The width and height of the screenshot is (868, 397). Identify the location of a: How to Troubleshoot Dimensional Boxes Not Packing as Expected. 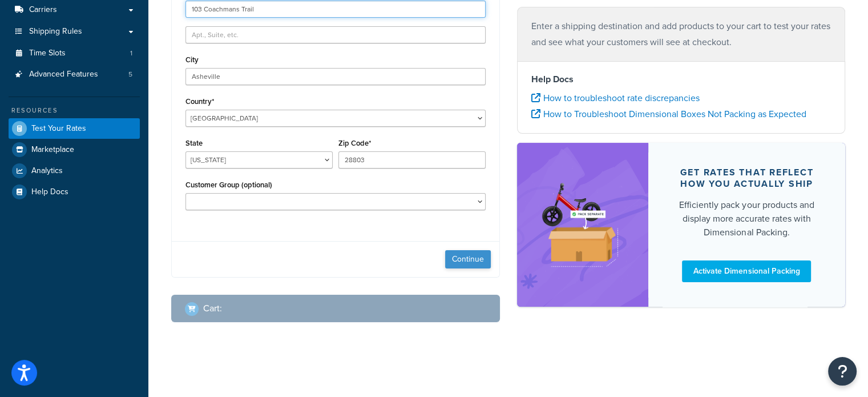
(669, 114).